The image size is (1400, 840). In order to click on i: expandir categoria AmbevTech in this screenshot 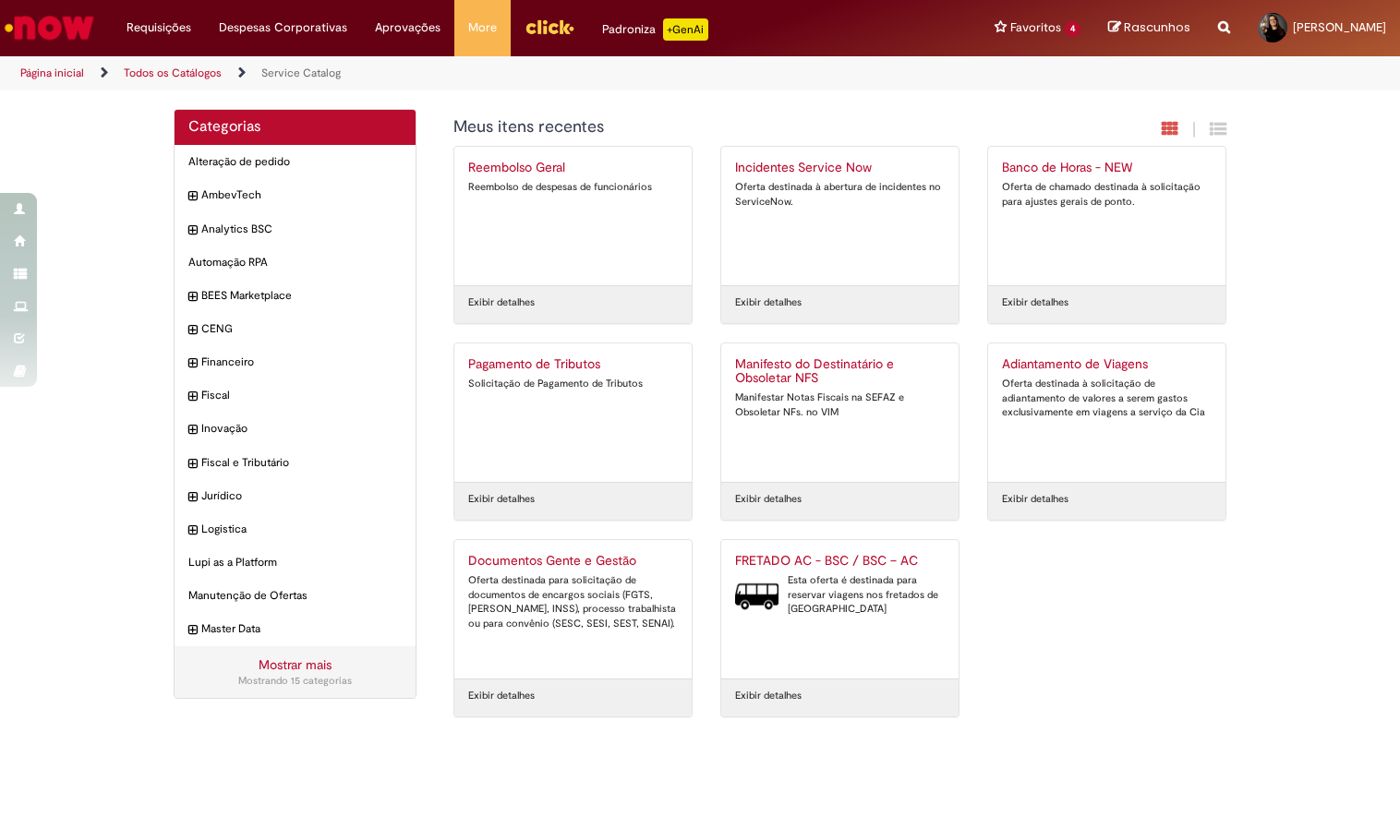, I will do `click(192, 196)`.